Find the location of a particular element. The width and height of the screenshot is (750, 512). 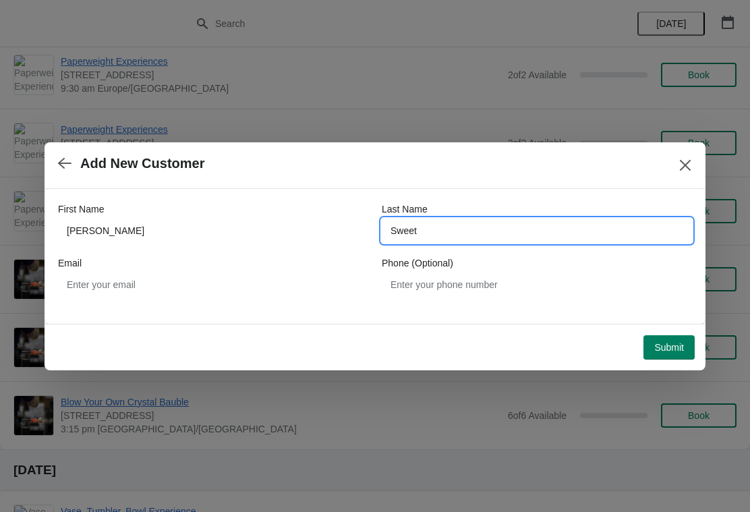

label: Phone (Optional) is located at coordinates (417, 263).